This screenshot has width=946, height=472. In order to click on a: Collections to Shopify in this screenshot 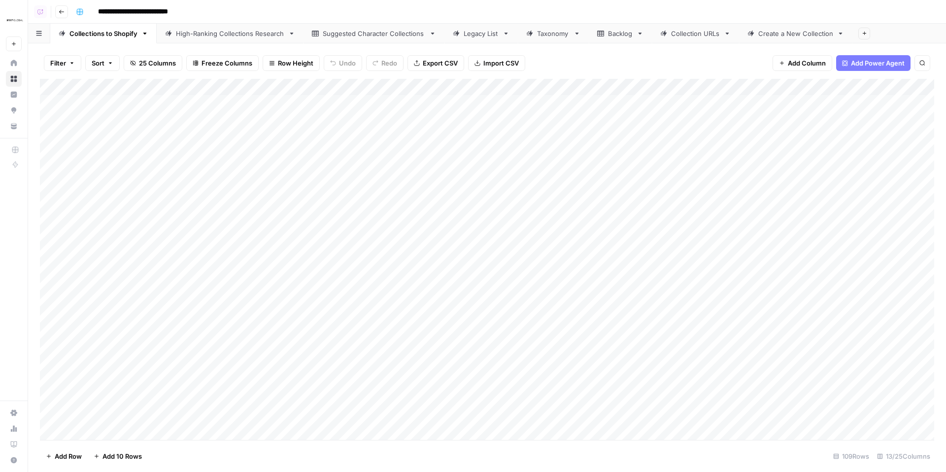, I will do `click(103, 33)`.